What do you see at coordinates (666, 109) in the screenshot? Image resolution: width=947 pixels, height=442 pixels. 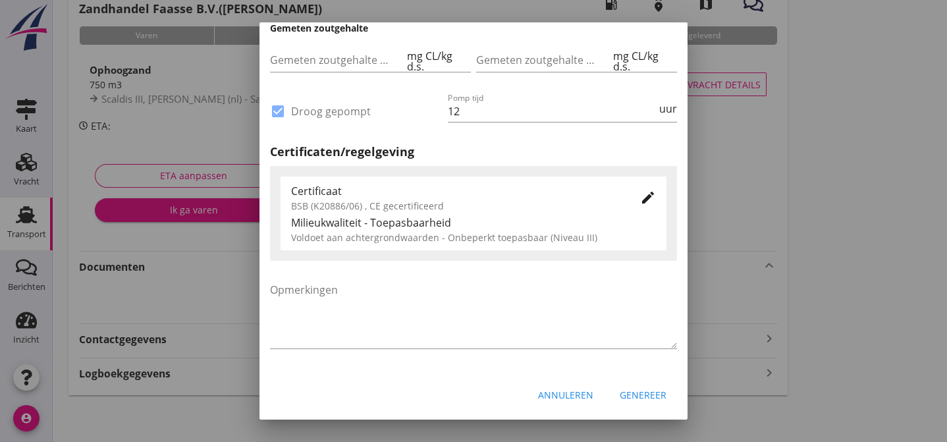 I see `div: uur` at bounding box center [666, 109].